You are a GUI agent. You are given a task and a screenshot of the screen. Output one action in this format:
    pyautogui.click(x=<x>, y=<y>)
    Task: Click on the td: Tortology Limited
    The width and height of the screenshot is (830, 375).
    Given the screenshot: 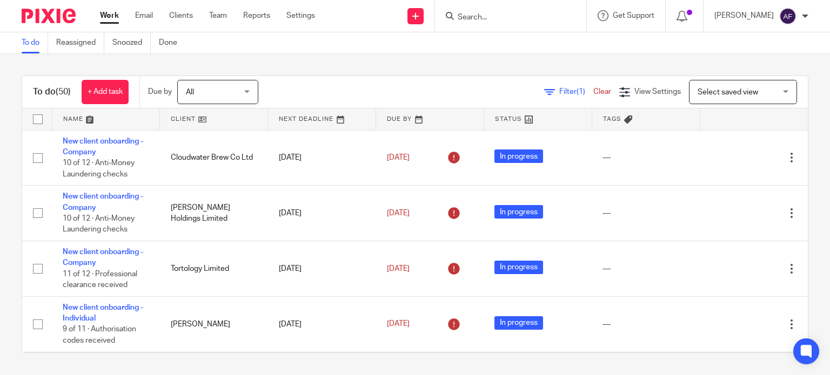 What is the action you would take?
    pyautogui.click(x=214, y=269)
    